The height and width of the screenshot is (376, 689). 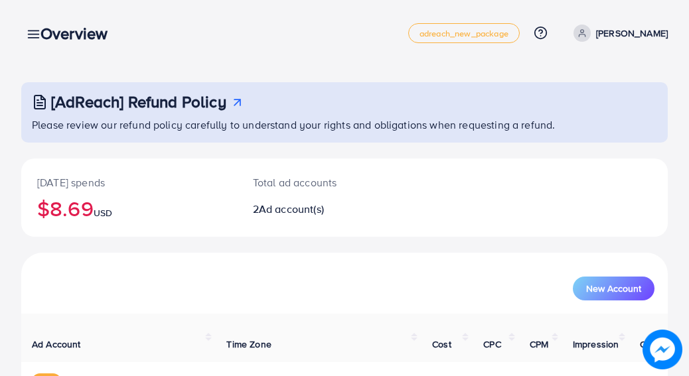 What do you see at coordinates (596, 344) in the screenshot?
I see `span: Impression` at bounding box center [596, 344].